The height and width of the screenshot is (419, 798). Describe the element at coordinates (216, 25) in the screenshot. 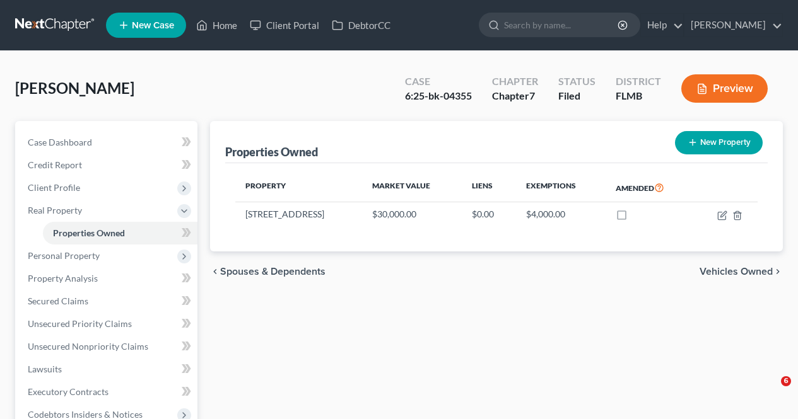

I see `a: Home` at that location.